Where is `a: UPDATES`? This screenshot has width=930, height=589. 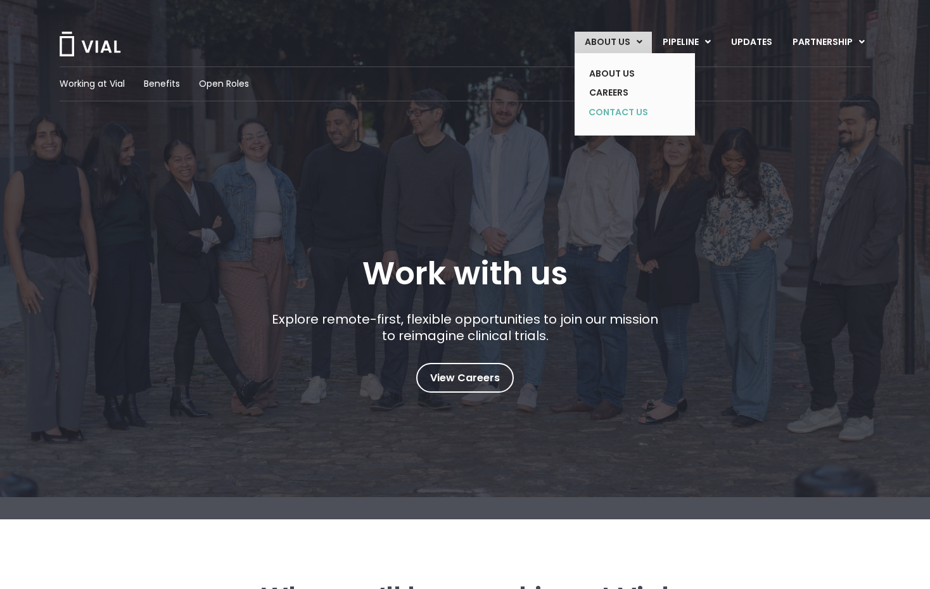 a: UPDATES is located at coordinates (751, 42).